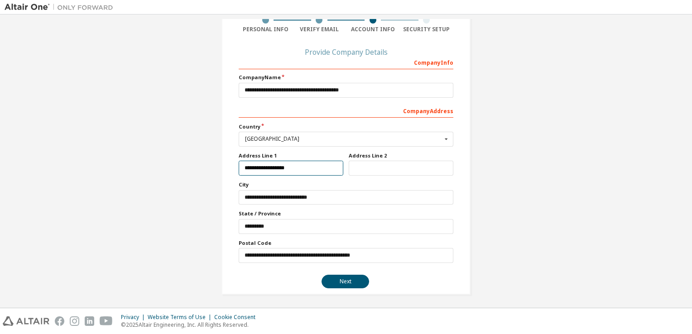 The width and height of the screenshot is (692, 334). Describe the element at coordinates (426, 29) in the screenshot. I see `div: Security Setup` at that location.